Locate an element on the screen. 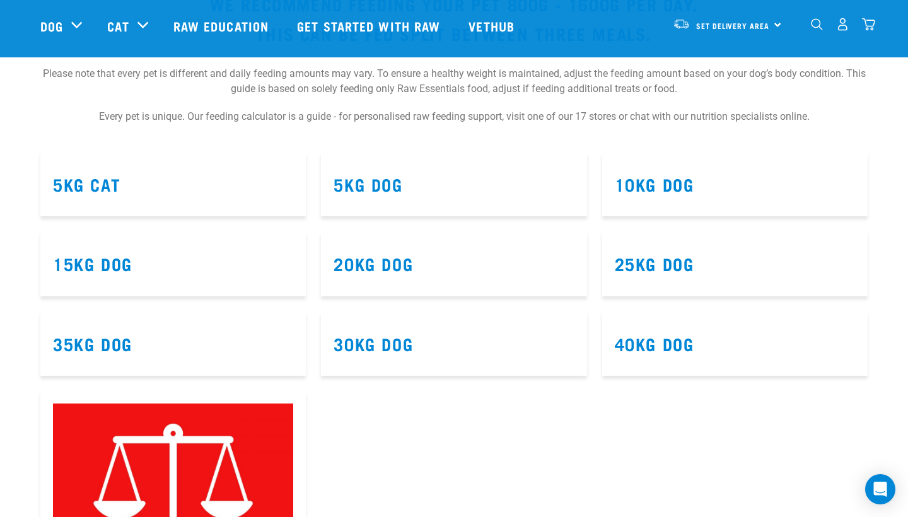 The width and height of the screenshot is (908, 517). a: Dog is located at coordinates (52, 26).